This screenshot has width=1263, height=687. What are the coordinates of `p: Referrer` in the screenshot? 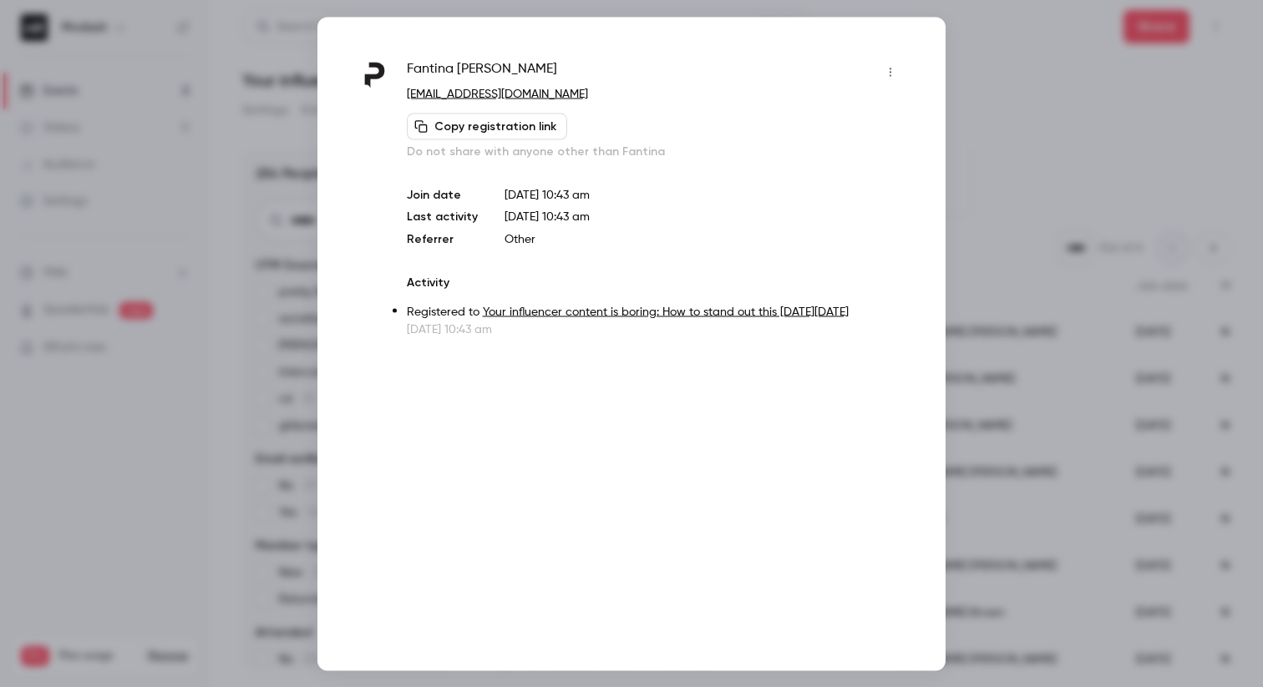 It's located at (442, 239).